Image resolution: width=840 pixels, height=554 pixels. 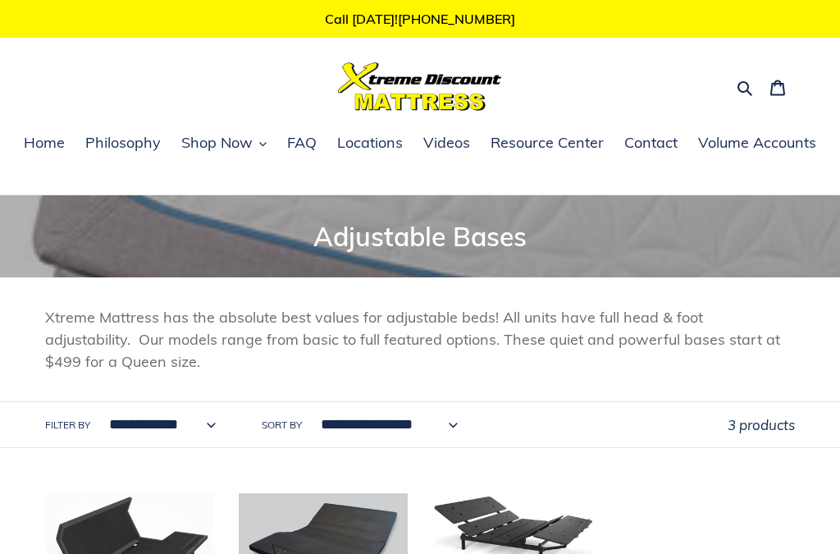 What do you see at coordinates (446, 143) in the screenshot?
I see `span: Videos` at bounding box center [446, 143].